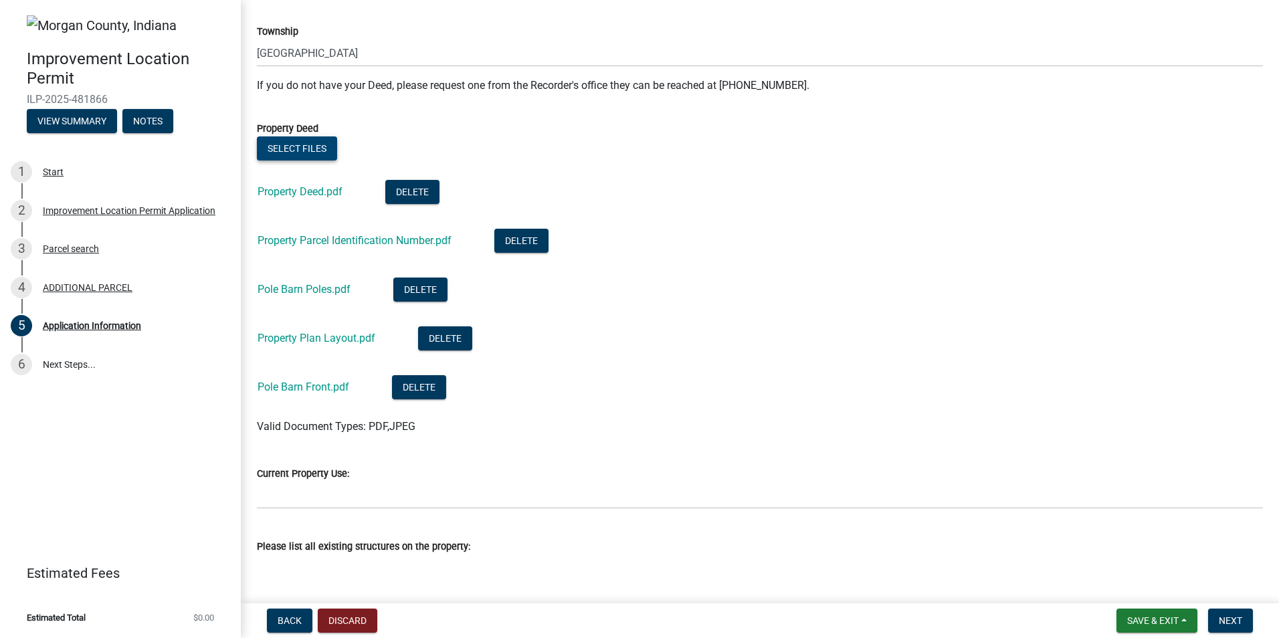  What do you see at coordinates (1152, 621) in the screenshot?
I see `span: Save & Exit` at bounding box center [1152, 621].